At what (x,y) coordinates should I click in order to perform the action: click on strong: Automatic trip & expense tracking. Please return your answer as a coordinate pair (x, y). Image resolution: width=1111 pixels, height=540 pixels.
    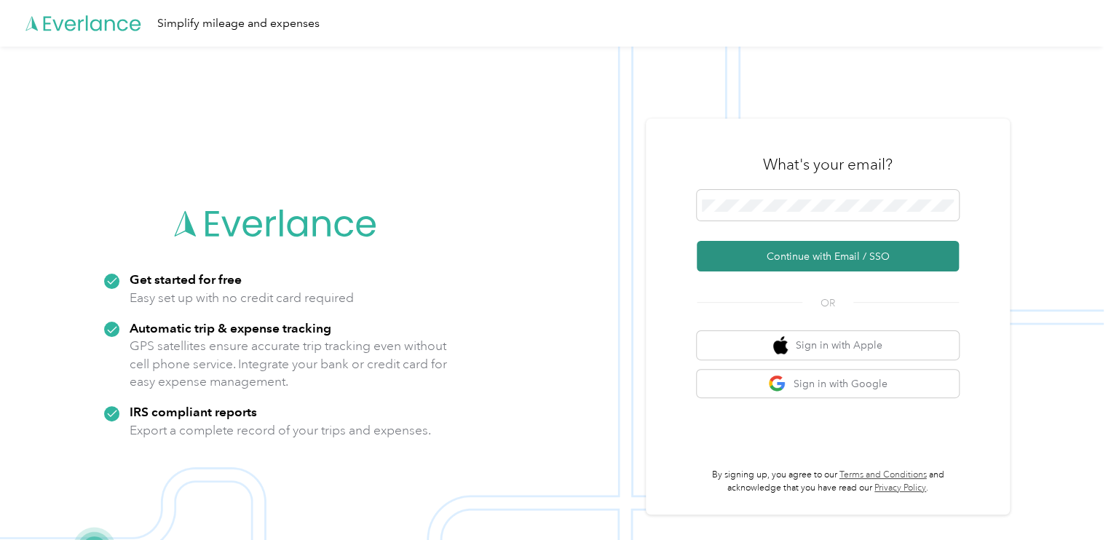
    Looking at the image, I should click on (230, 328).